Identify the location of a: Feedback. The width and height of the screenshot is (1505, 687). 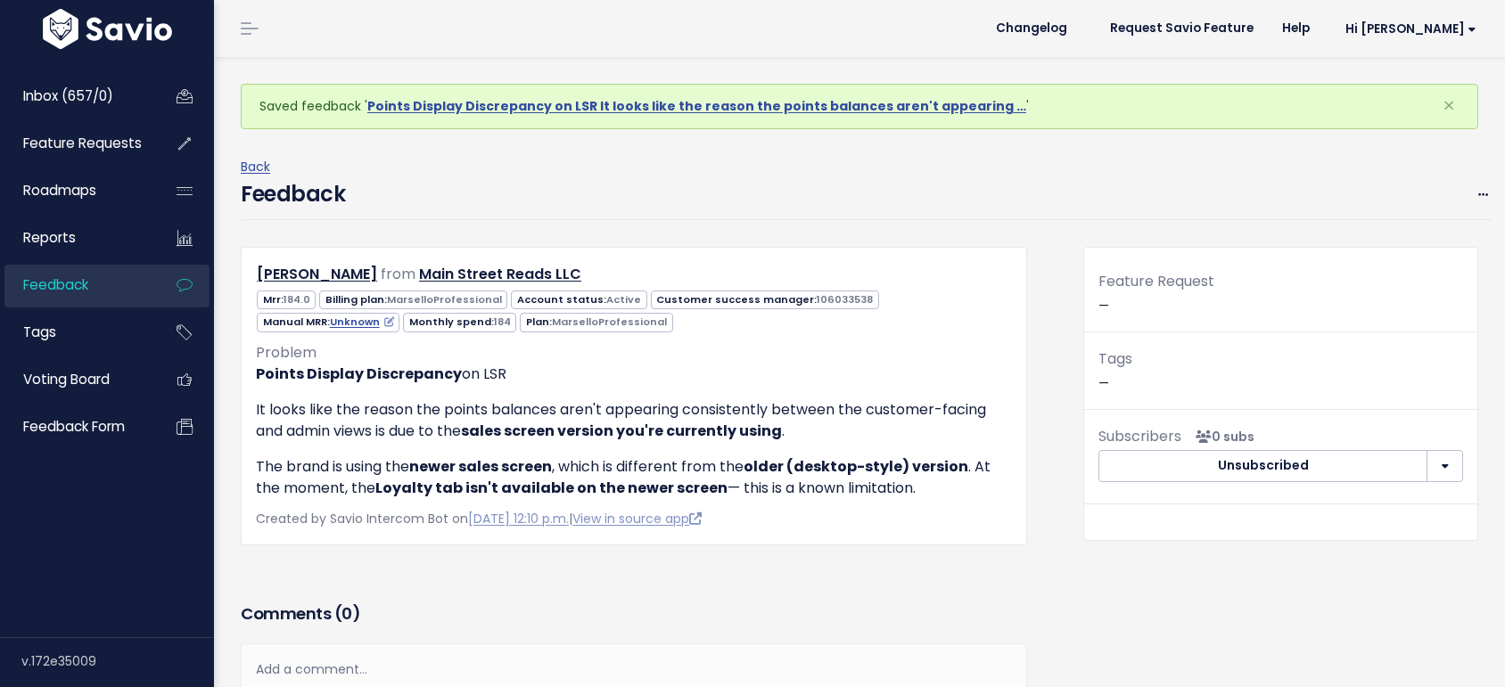
(76, 285).